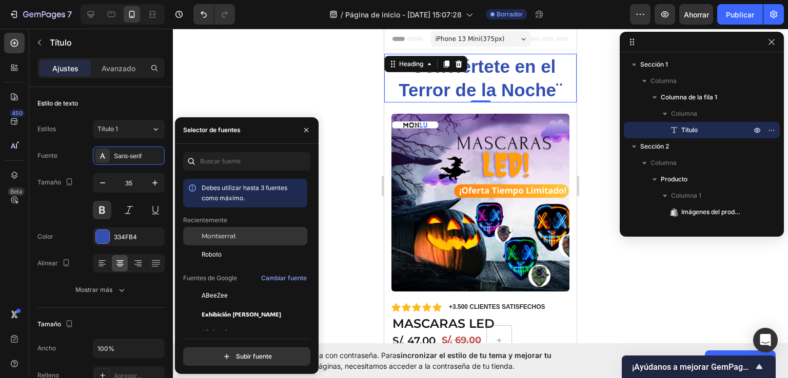 The height and width of the screenshot is (378, 788). What do you see at coordinates (698, 367) in the screenshot?
I see `button: Mostrar encuesta - ¡Ayúdanos a mejorar GemPages!` at bounding box center [698, 367].